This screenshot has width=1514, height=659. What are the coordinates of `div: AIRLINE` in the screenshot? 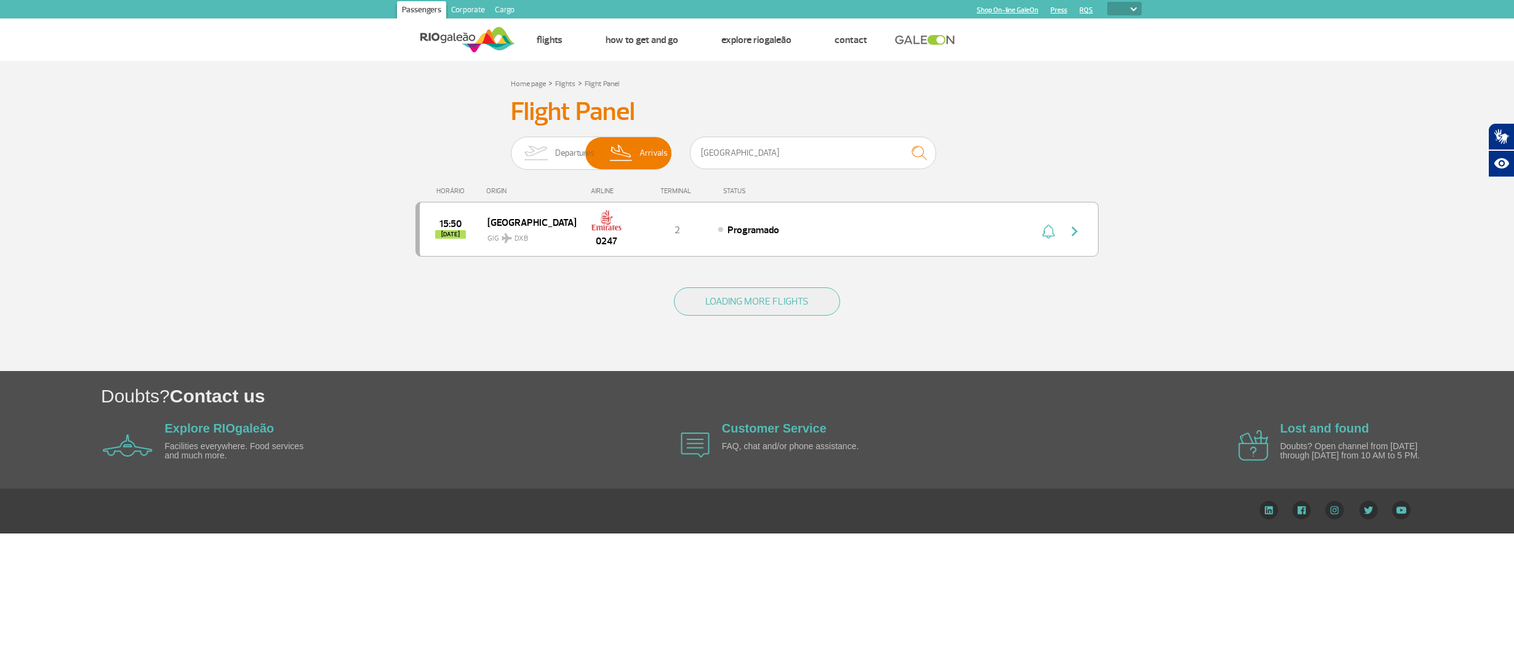 It's located at (606, 191).